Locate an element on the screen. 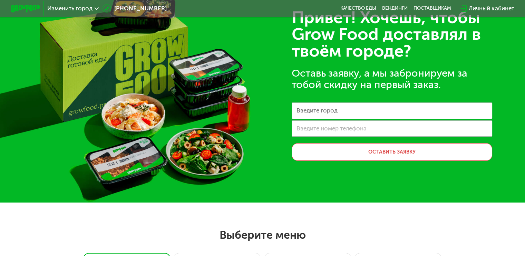 The height and width of the screenshot is (256, 525). button: Оставить заявку is located at coordinates (392, 152).